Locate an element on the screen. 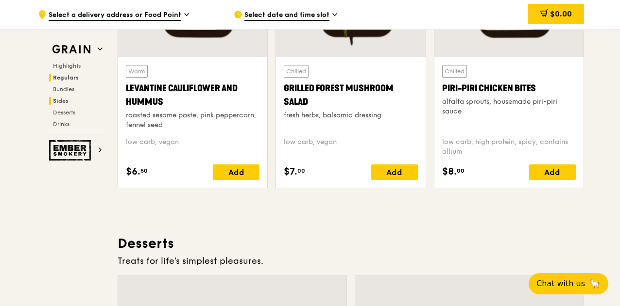 This screenshot has width=620, height=306. div: low carb, high protein, spicy, contains allium is located at coordinates (508, 147).